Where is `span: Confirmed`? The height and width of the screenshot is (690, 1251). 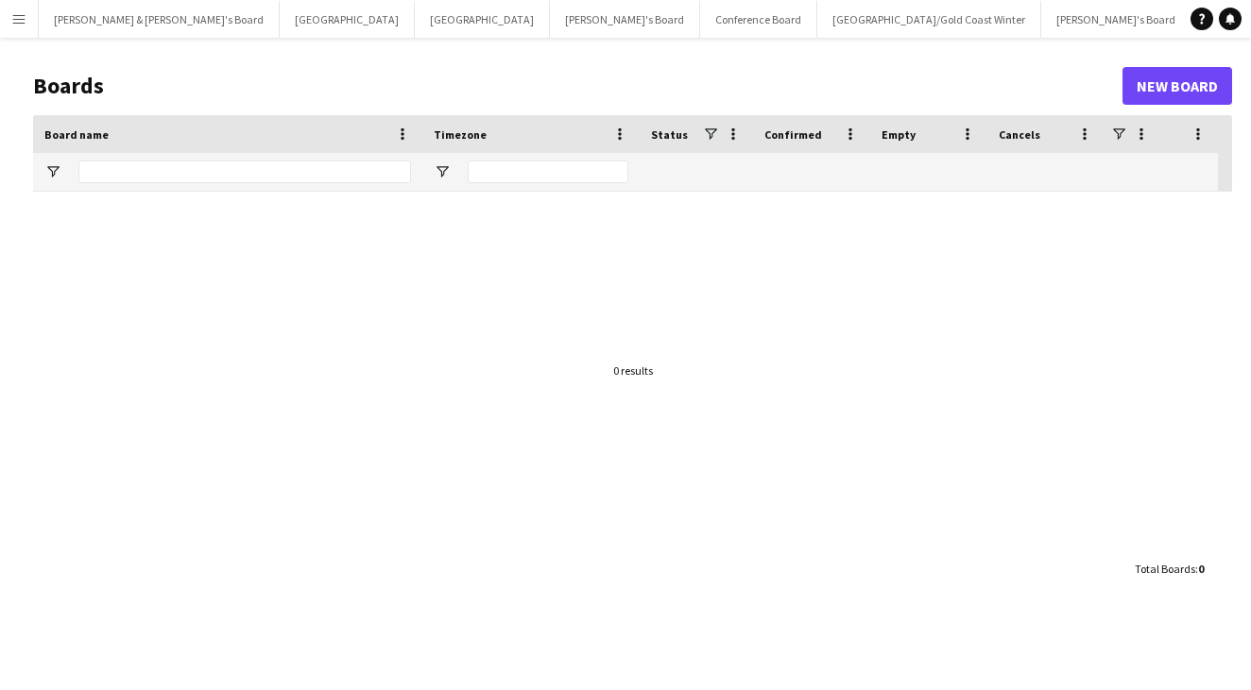
span: Confirmed is located at coordinates (792, 134).